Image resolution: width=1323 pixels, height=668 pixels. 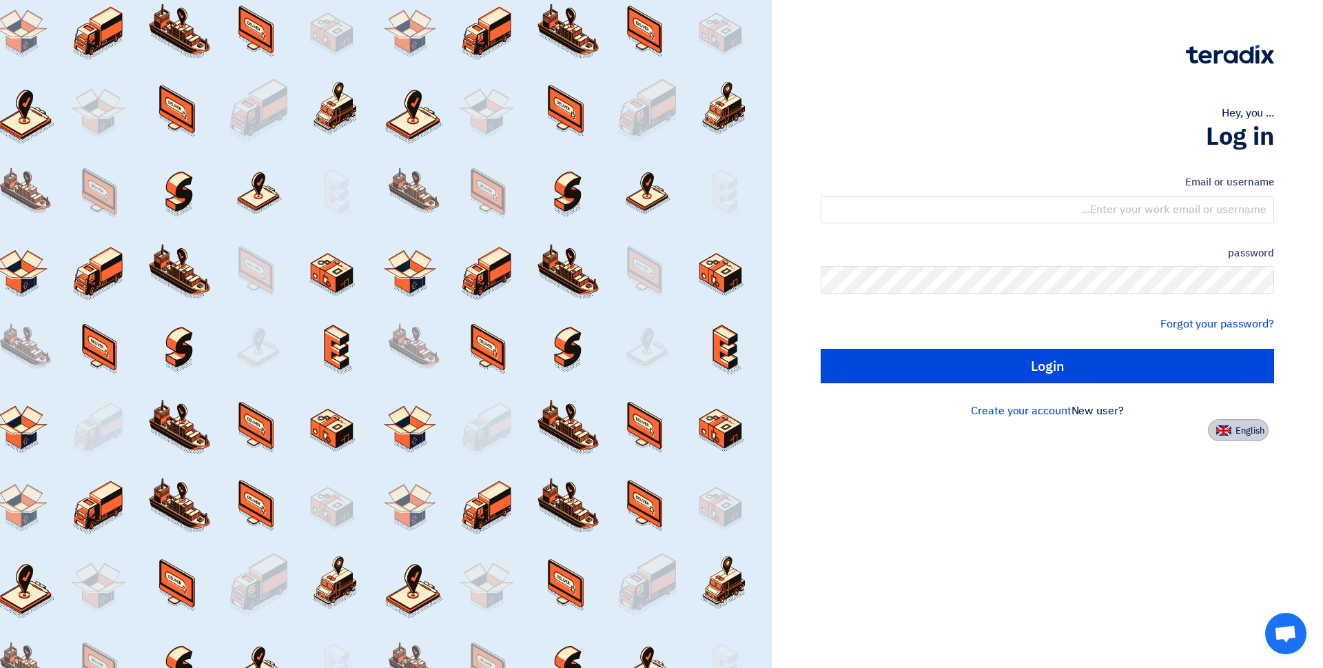 I want to click on font: Forgot your password?, so click(x=1217, y=324).